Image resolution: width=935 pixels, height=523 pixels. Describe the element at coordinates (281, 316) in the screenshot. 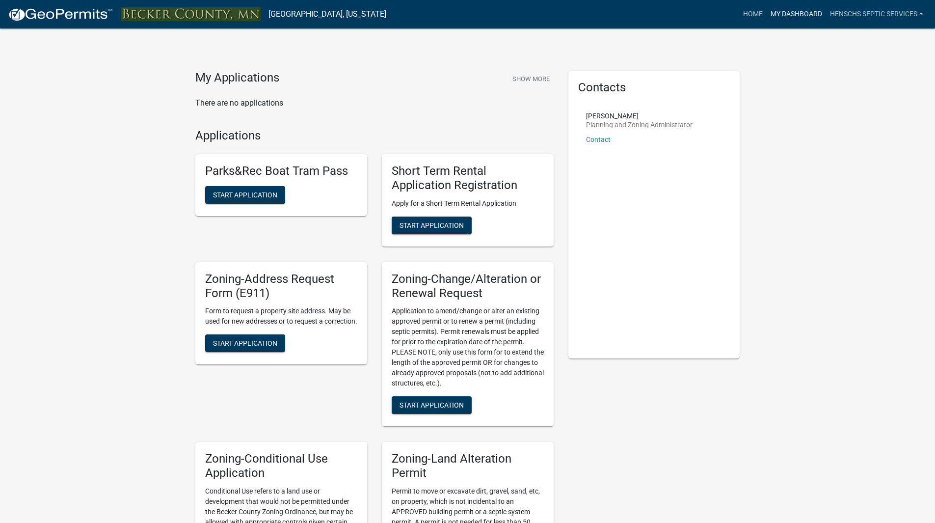

I see `p: Form to request a property site address. May be used for new addresses or to request a correction.` at that location.